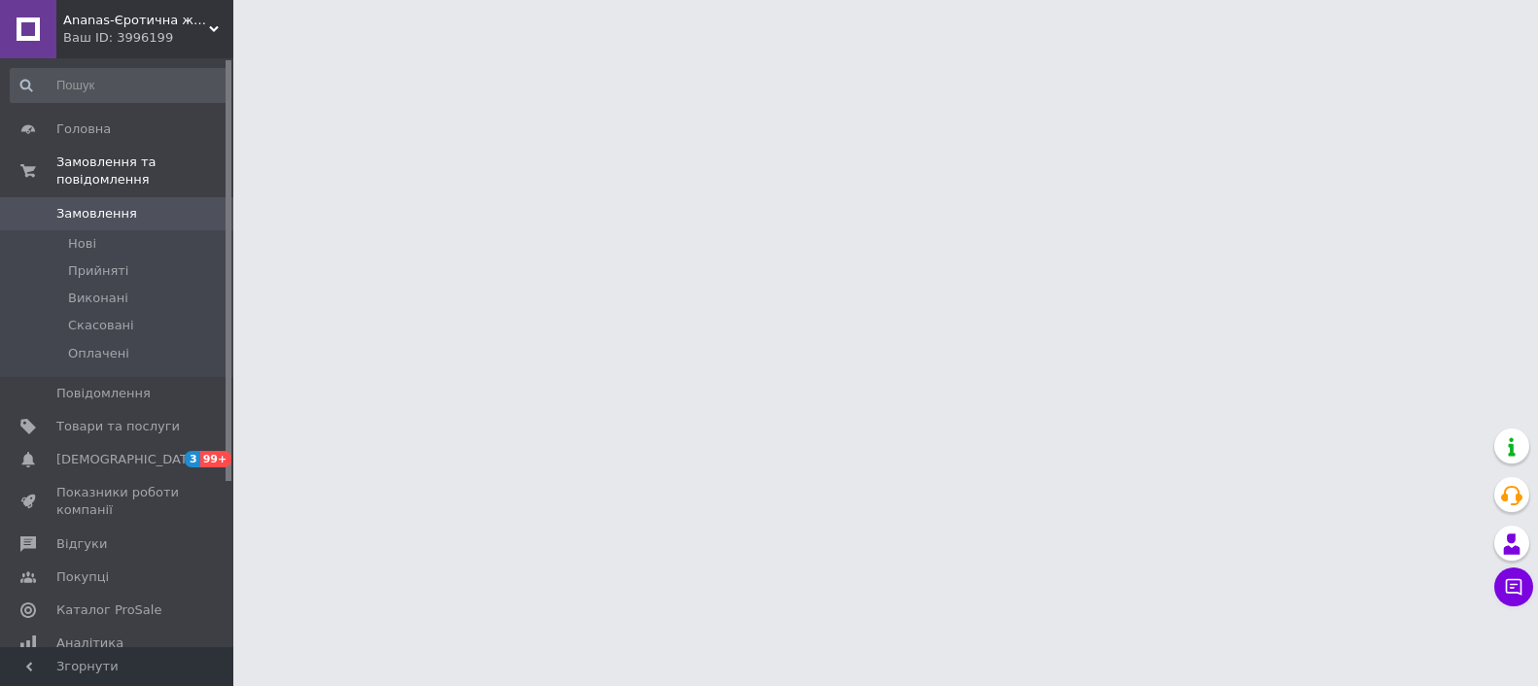 This screenshot has width=1538, height=686. I want to click on span: Замовлення та повідомлення, so click(145, 171).